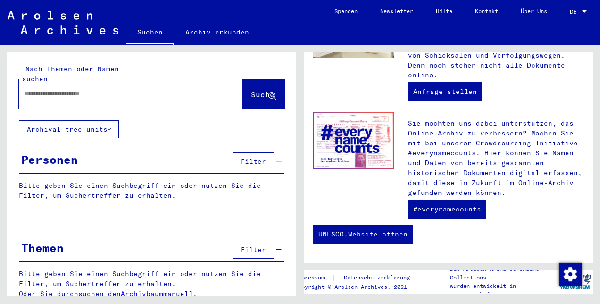 The width and height of the screenshot is (600, 304). What do you see at coordinates (70, 74) in the screenshot?
I see `mat-label: Nach Themen oder Namen suchen` at bounding box center [70, 74].